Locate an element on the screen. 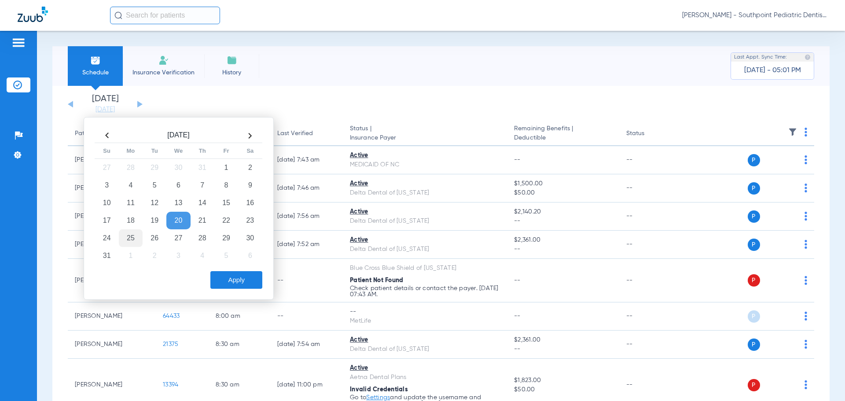  div: MEDICAID OF NC is located at coordinates (425, 165).